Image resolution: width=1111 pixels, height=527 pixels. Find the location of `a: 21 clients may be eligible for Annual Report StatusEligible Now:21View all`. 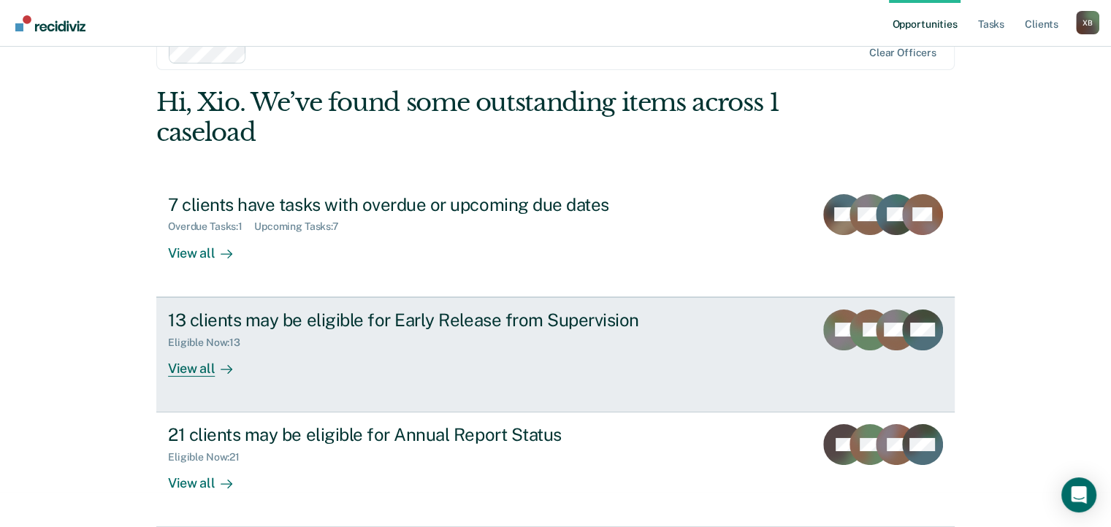

a: 21 clients may be eligible for Annual Report StatusEligible Now:21View all is located at coordinates (555, 470).